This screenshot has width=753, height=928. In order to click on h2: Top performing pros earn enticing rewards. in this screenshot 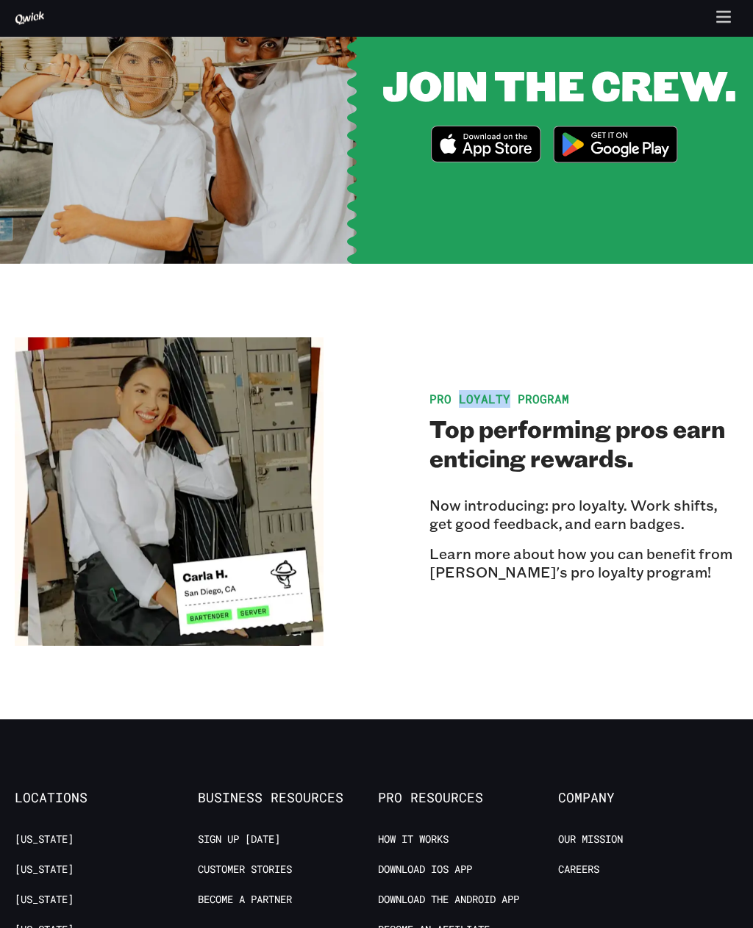, I will do `click(584, 444)`.